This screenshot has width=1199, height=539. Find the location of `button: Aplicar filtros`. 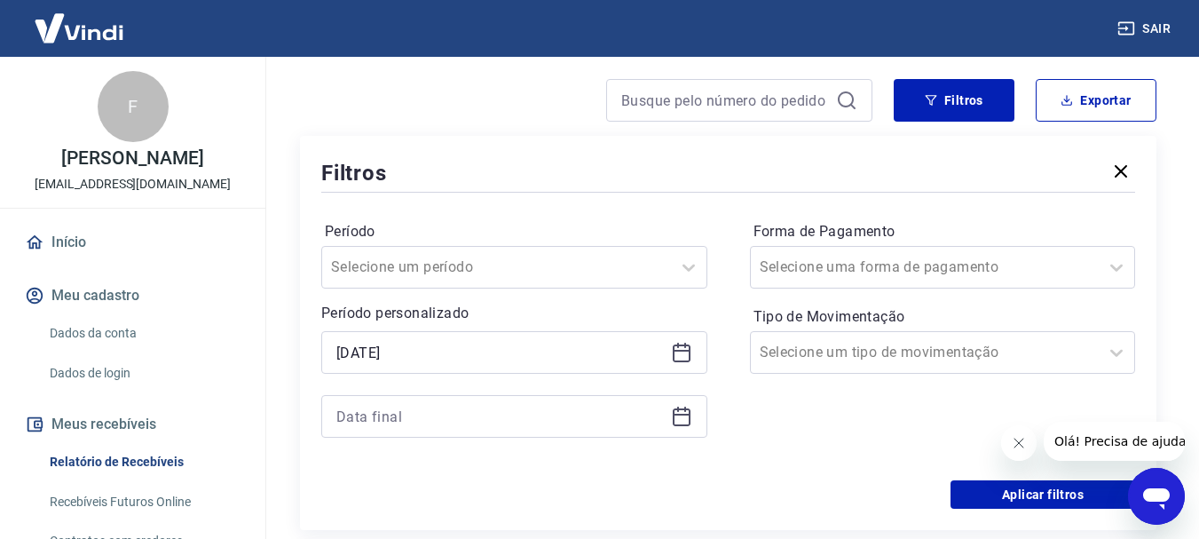

button: Aplicar filtros is located at coordinates (1043, 495).